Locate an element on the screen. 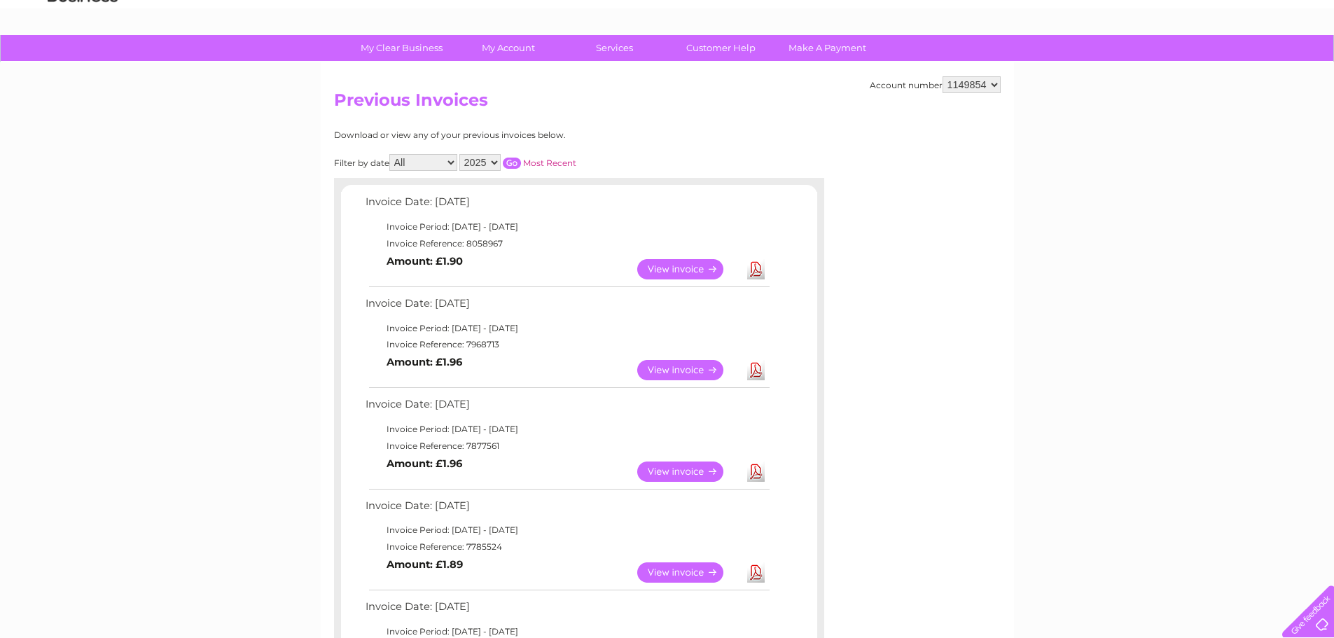  a: My Clear Business is located at coordinates (401, 48).